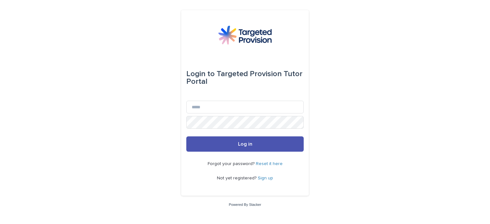 The image size is (490, 224). Describe the element at coordinates (265, 178) in the screenshot. I see `a: Sign up` at that location.